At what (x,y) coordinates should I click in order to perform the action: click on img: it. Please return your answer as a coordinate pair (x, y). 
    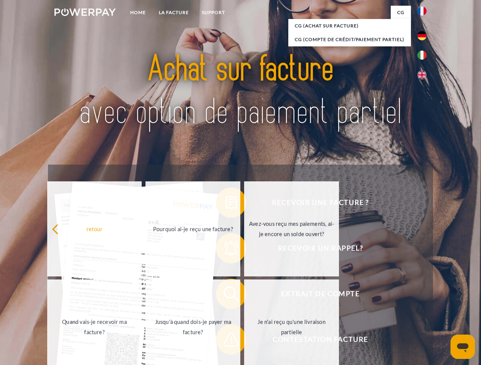
    Looking at the image, I should click on (422, 55).